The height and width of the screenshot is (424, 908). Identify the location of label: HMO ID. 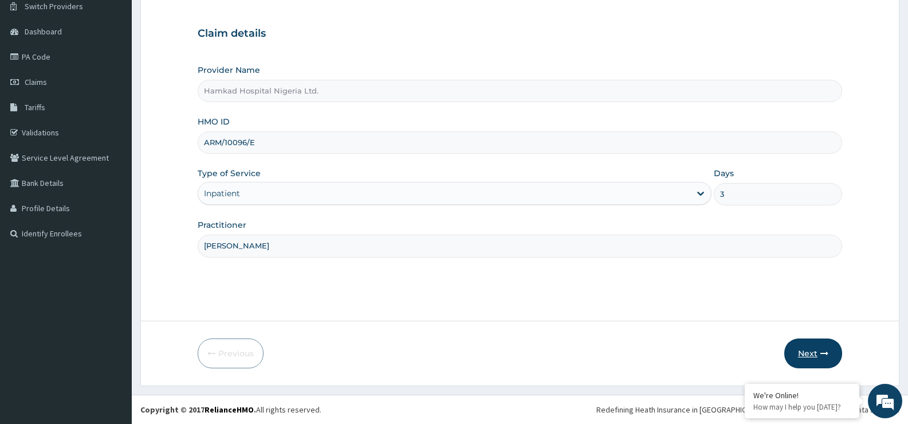
(214, 122).